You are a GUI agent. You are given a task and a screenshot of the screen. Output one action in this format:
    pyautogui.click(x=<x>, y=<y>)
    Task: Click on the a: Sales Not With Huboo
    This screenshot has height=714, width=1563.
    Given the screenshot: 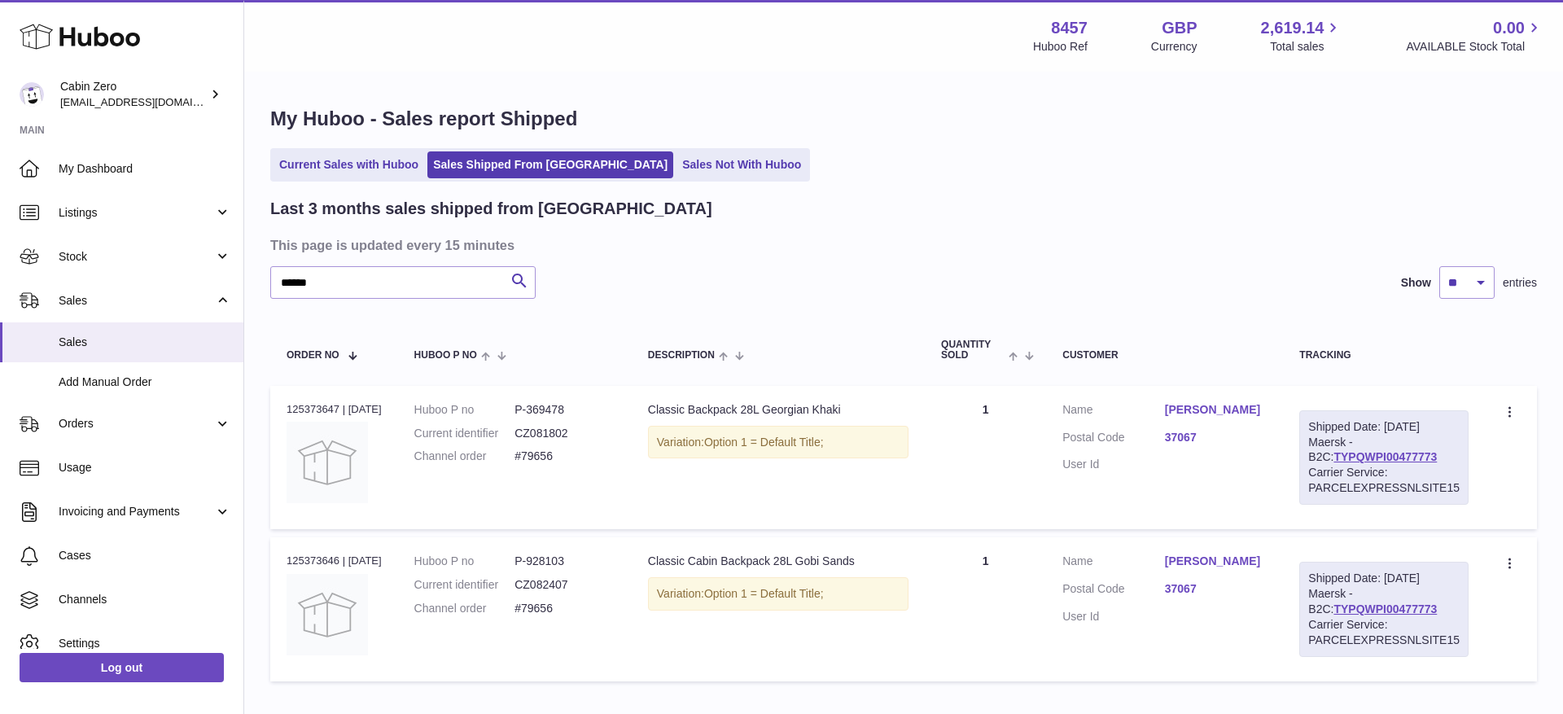 What is the action you would take?
    pyautogui.click(x=742, y=164)
    